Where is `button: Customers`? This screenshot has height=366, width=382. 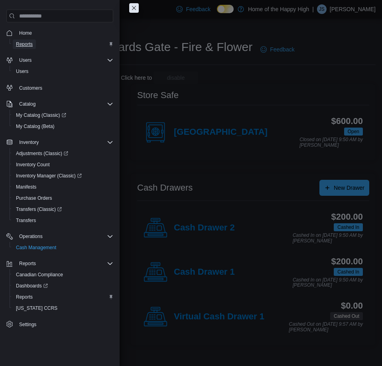
button: Customers is located at coordinates (60, 87).